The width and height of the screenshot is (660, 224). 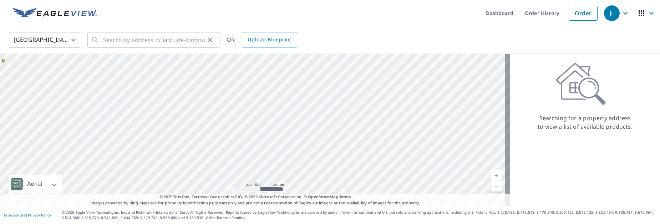 I want to click on a: OpenStreetMap, so click(x=323, y=196).